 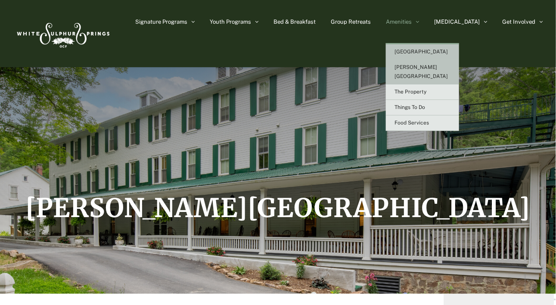 What do you see at coordinates (295, 22) in the screenshot?
I see `span: Bed & Breakfast` at bounding box center [295, 22].